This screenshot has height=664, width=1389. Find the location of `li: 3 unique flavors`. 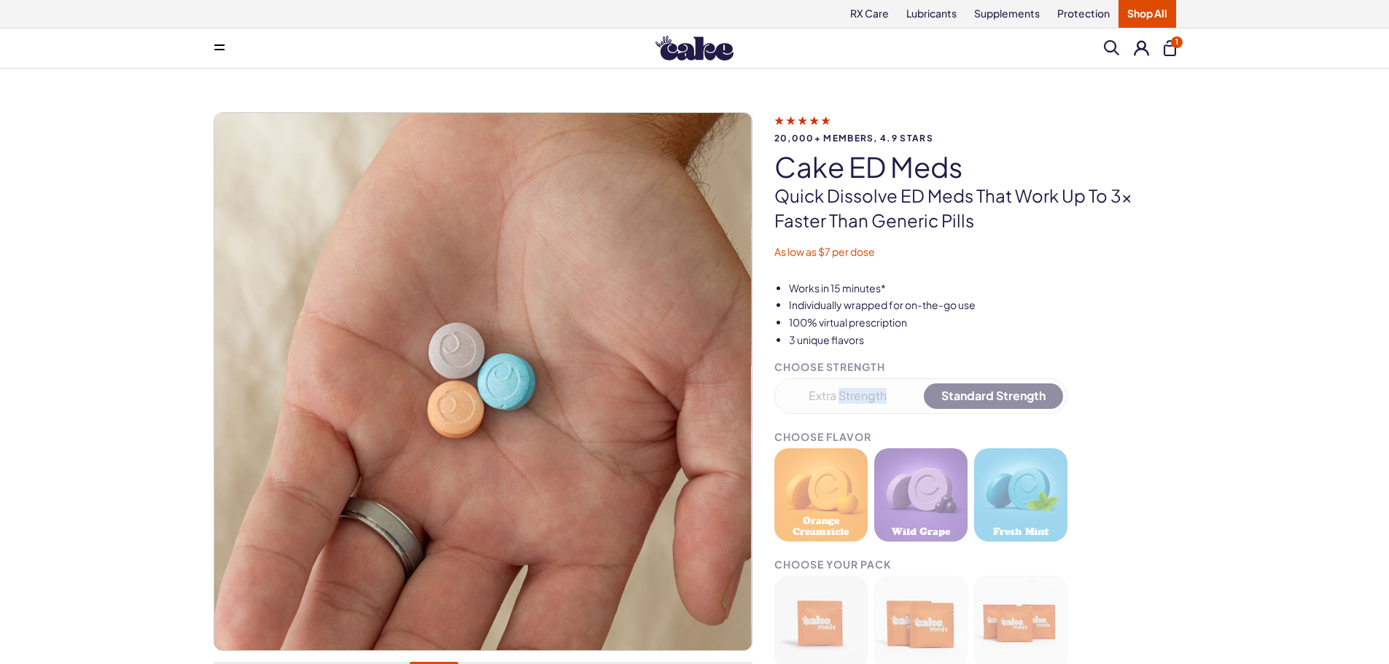

li: 3 unique flavors is located at coordinates (982, 341).